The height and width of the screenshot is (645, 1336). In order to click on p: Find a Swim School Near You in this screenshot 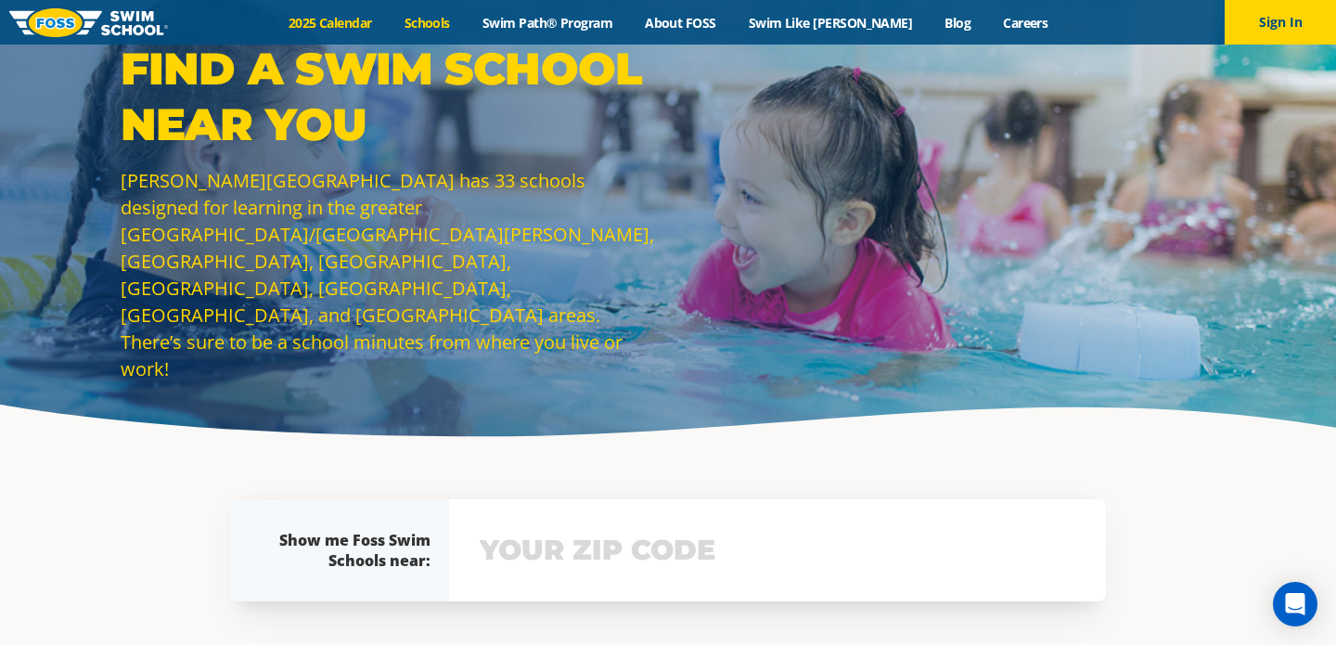, I will do `click(390, 96)`.